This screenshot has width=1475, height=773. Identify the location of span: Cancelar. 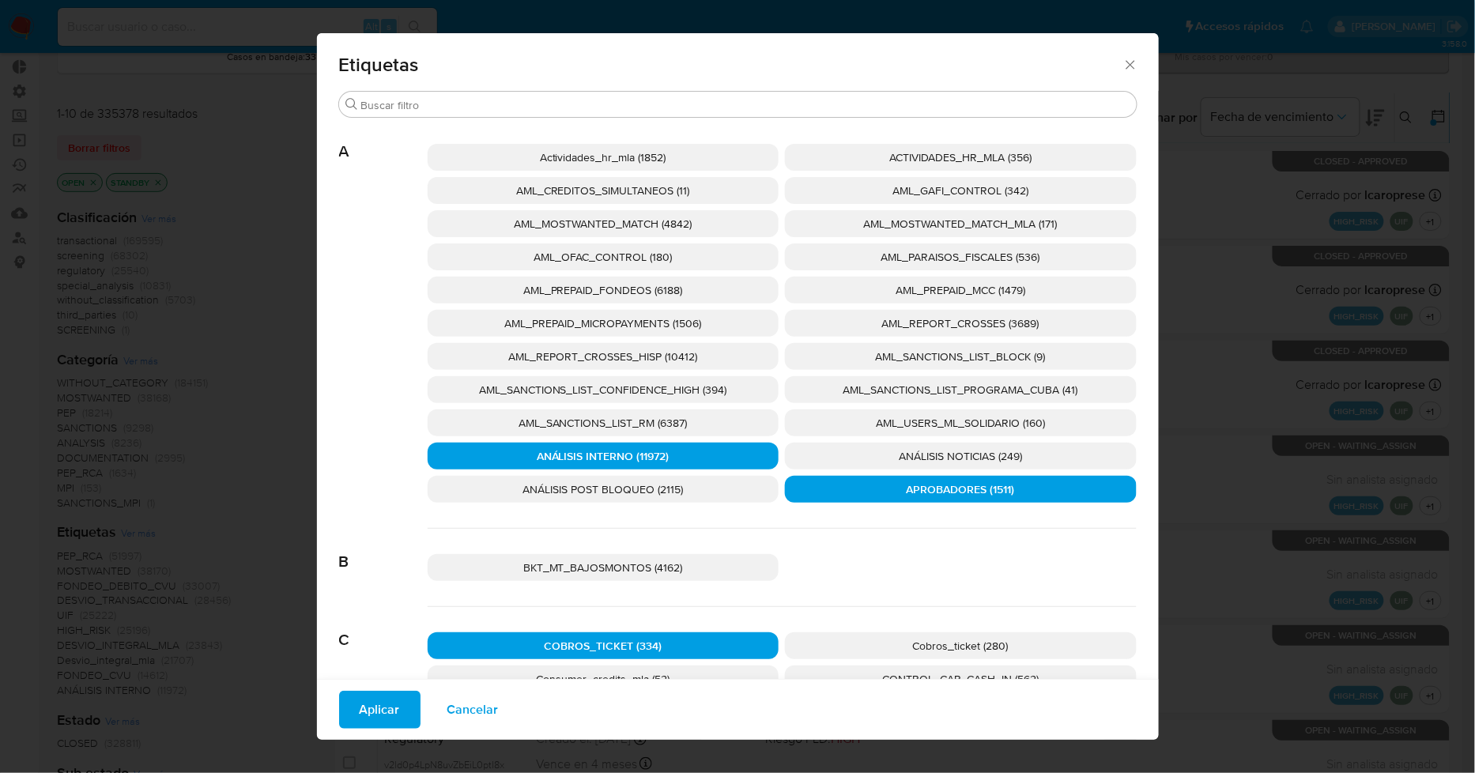
(473, 710).